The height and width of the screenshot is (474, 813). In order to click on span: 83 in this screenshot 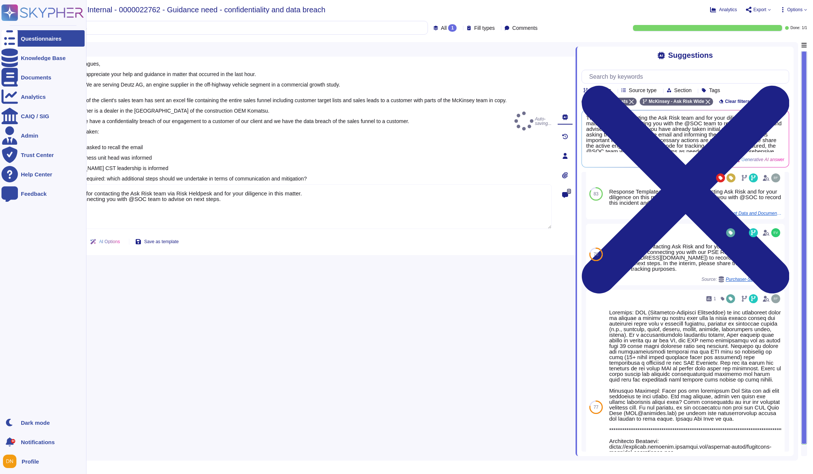, I will do `click(596, 194)`.